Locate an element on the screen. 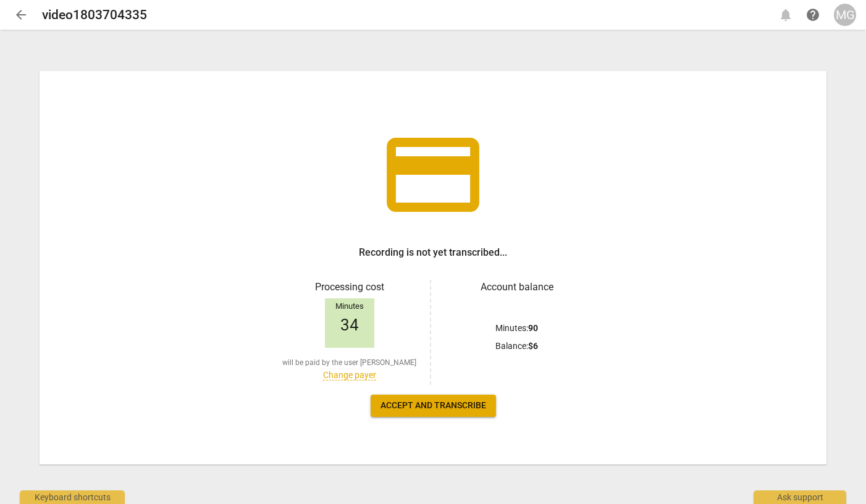  span: Accept and transcribe is located at coordinates (433, 406).